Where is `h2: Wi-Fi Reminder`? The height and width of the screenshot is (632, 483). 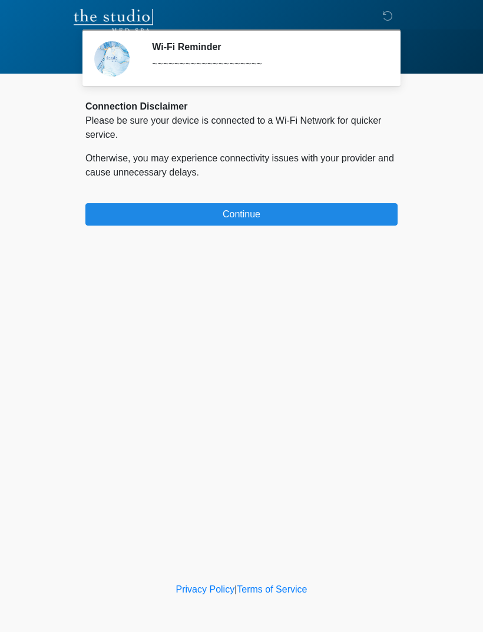 h2: Wi-Fi Reminder is located at coordinates (266, 47).